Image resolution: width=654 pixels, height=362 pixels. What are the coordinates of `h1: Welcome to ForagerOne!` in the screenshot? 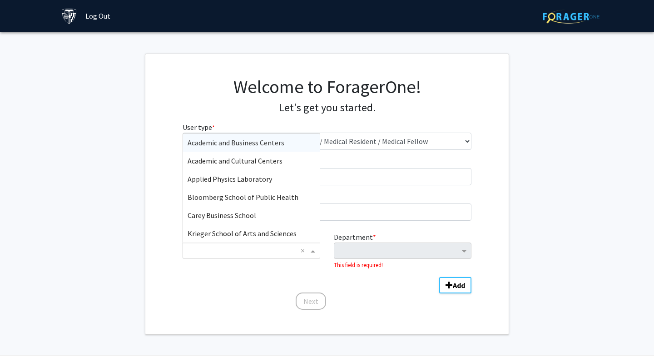 It's located at (327, 87).